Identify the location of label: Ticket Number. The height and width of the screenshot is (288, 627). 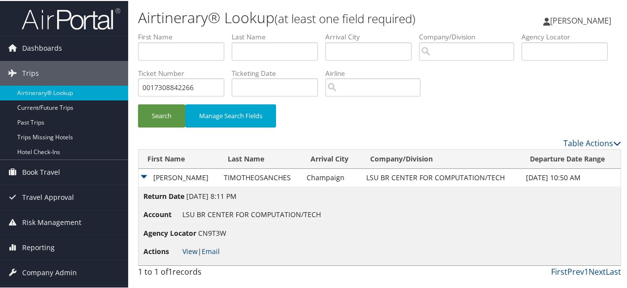
(185, 72).